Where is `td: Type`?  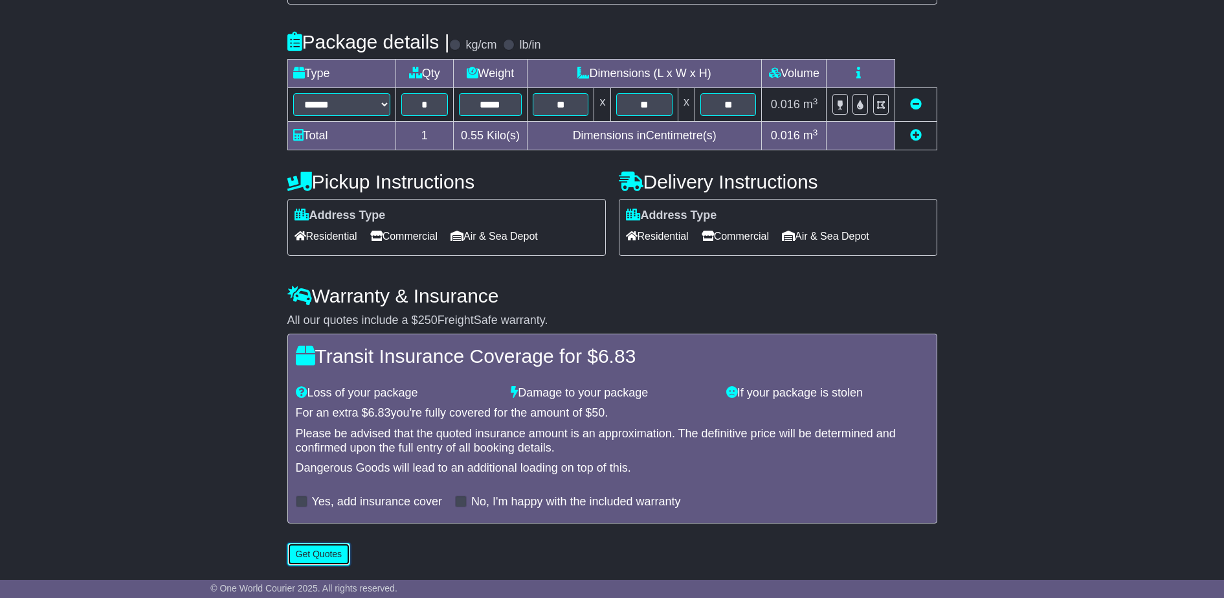
td: Type is located at coordinates (341, 74).